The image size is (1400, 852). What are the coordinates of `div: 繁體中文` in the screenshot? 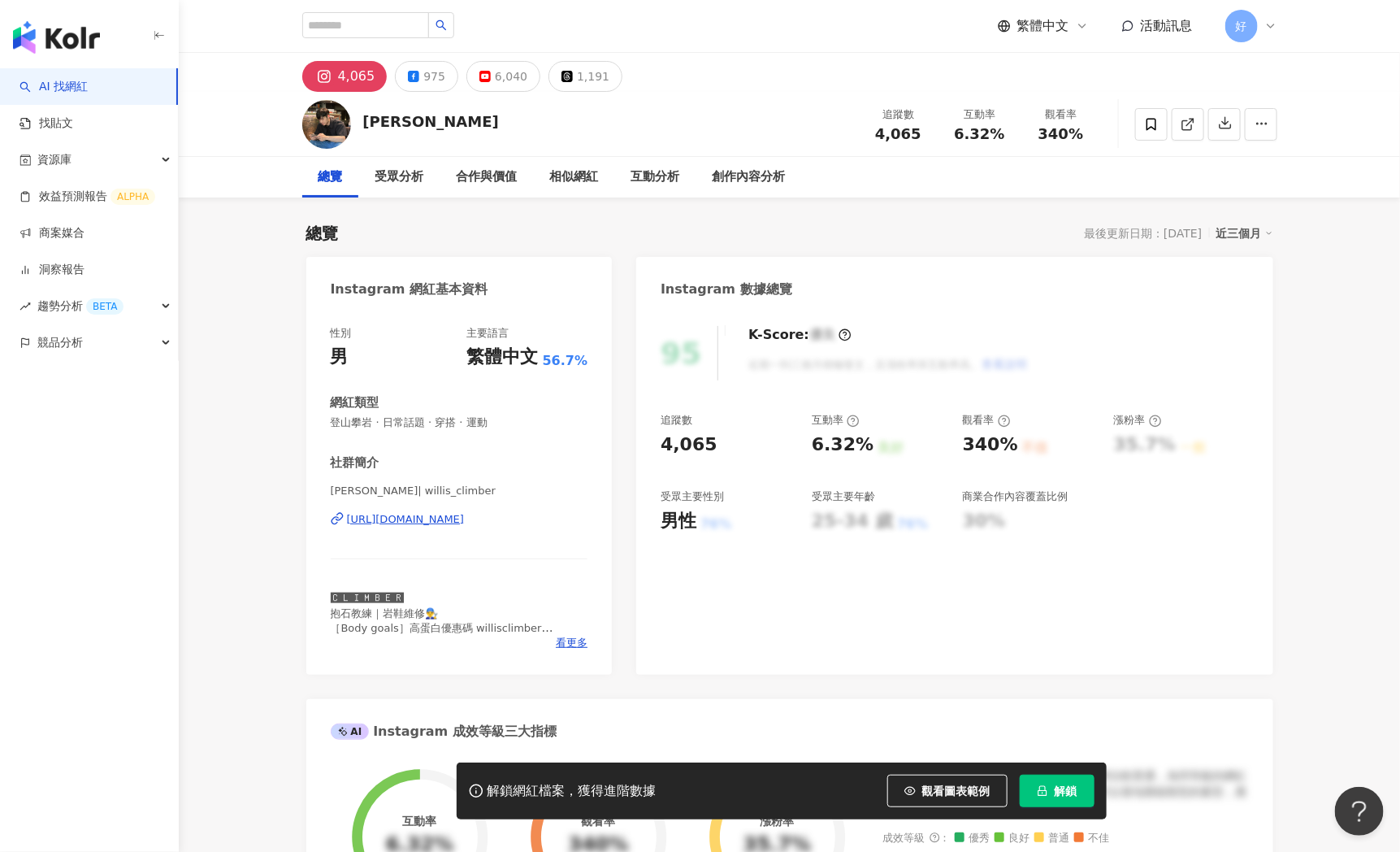 It's located at (503, 357).